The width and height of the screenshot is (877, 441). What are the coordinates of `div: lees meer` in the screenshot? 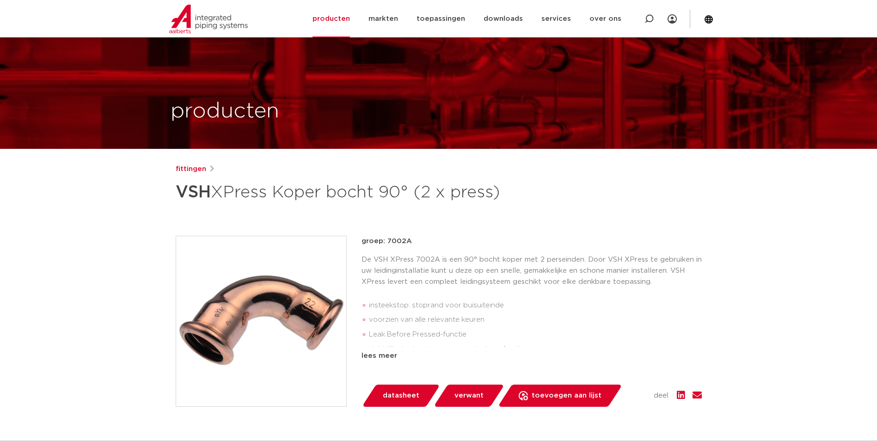 It's located at (531, 356).